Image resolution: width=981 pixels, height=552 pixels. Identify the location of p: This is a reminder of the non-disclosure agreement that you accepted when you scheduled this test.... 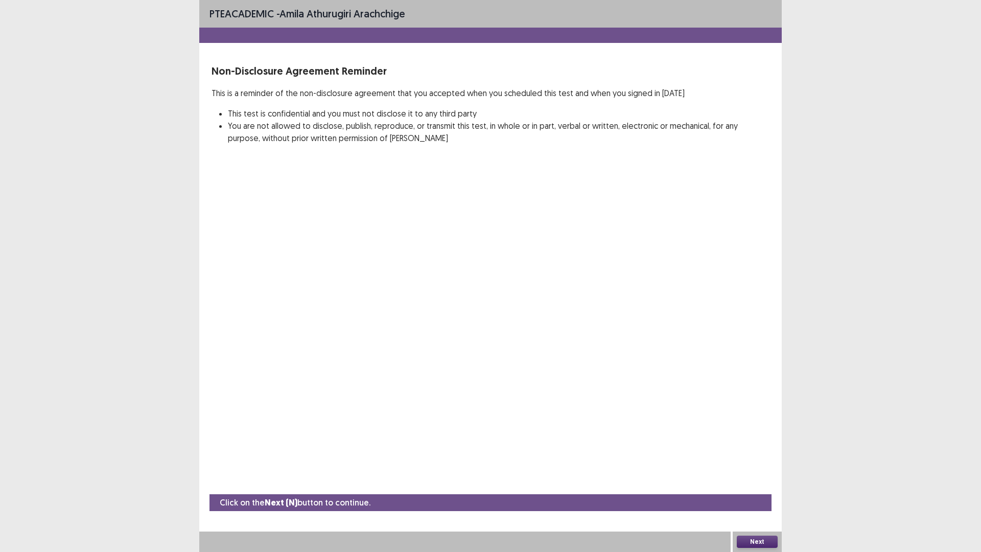
(491, 93).